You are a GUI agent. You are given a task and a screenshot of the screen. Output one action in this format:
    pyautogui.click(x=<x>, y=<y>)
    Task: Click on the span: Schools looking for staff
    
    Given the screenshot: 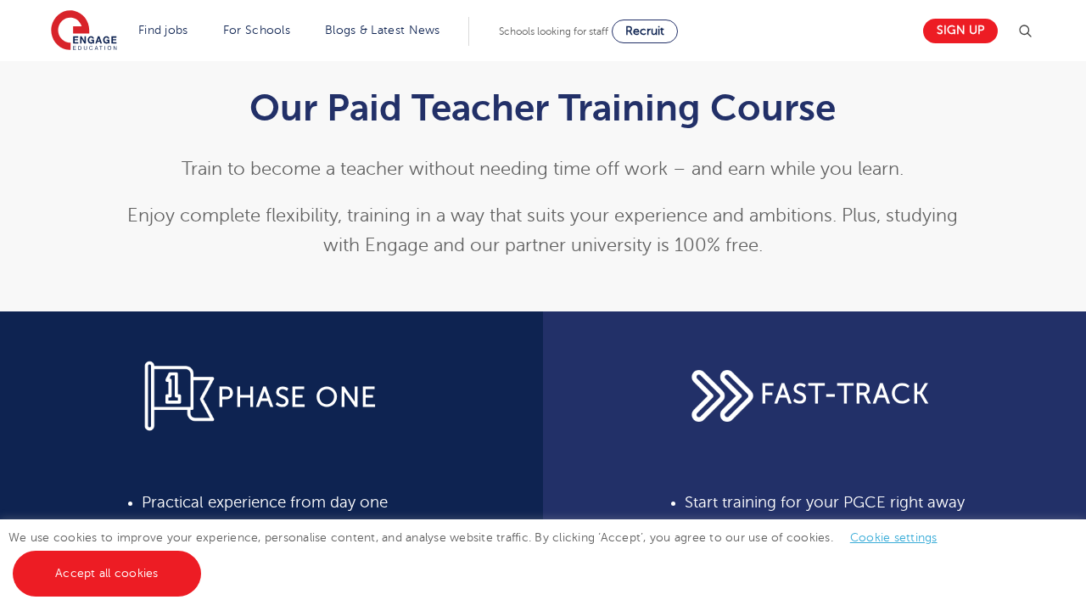 What is the action you would take?
    pyautogui.click(x=553, y=31)
    